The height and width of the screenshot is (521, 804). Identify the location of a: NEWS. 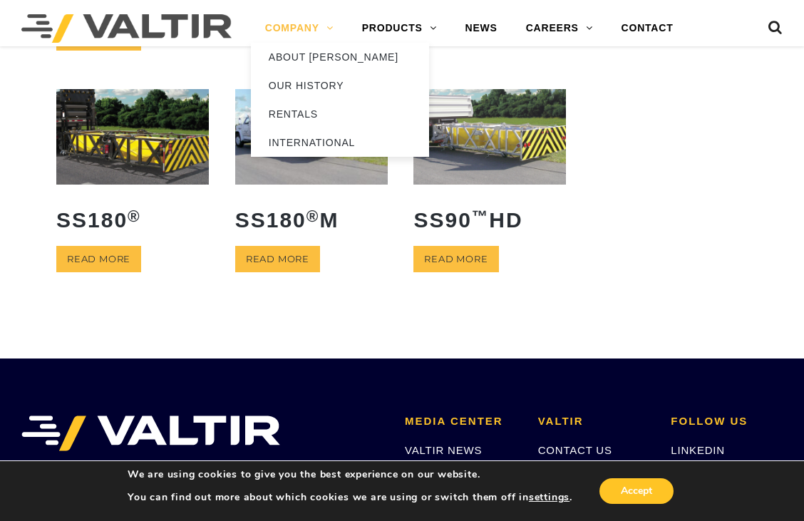
(480, 28).